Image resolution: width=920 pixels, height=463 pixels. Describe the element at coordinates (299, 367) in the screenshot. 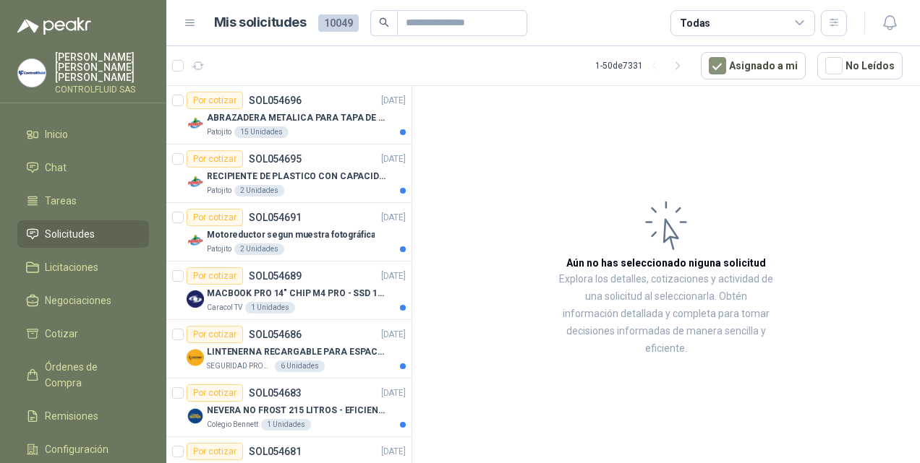

I see `div: 6 Unidades` at that location.